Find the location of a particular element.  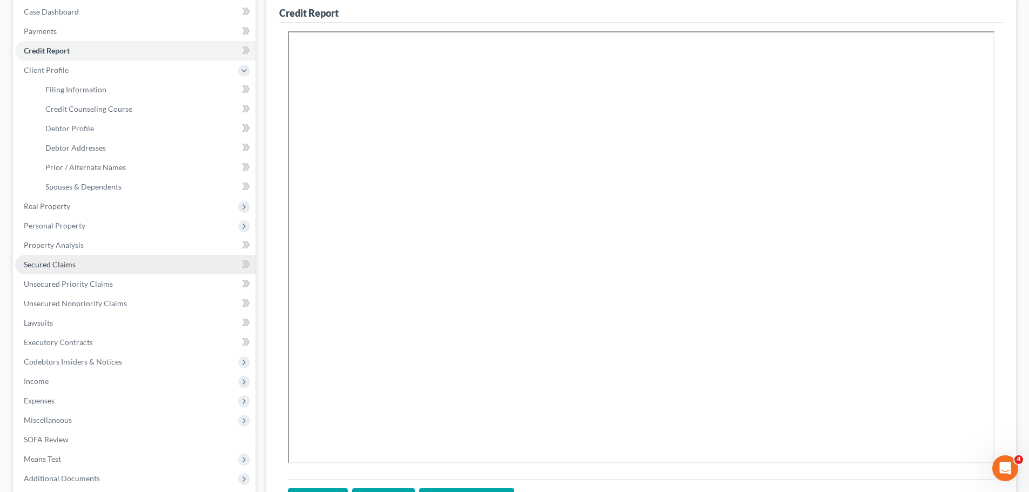

span: Filing Information is located at coordinates (76, 89).